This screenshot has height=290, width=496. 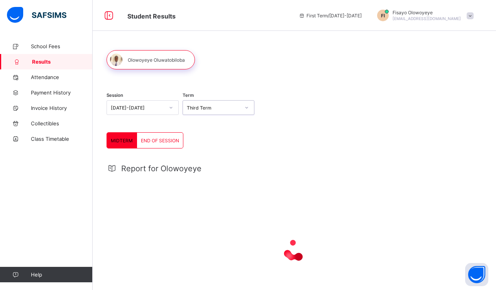 What do you see at coordinates (62, 62) in the screenshot?
I see `span: Results` at bounding box center [62, 62].